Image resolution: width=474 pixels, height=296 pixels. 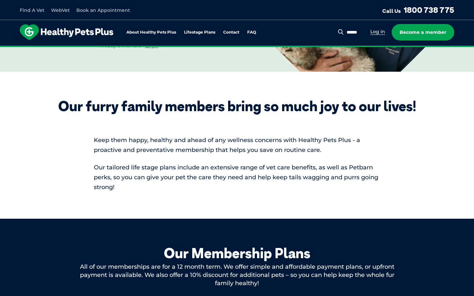 What do you see at coordinates (32, 10) in the screenshot?
I see `a: Find A Vet` at bounding box center [32, 10].